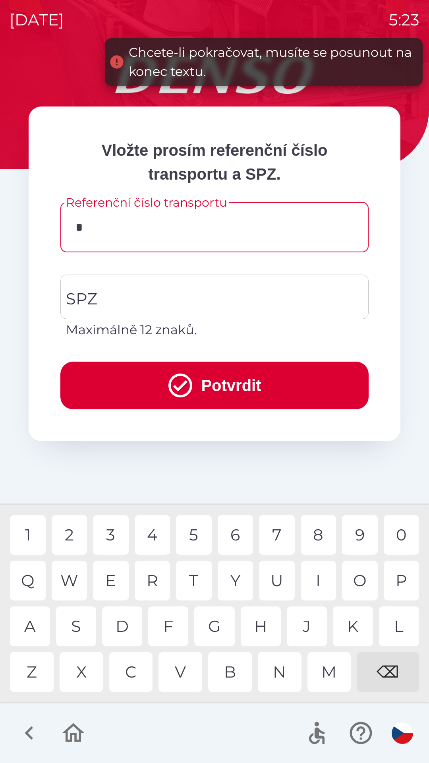 This screenshot has height=763, width=429. Describe the element at coordinates (215, 386) in the screenshot. I see `button: Potvrdit` at that location.